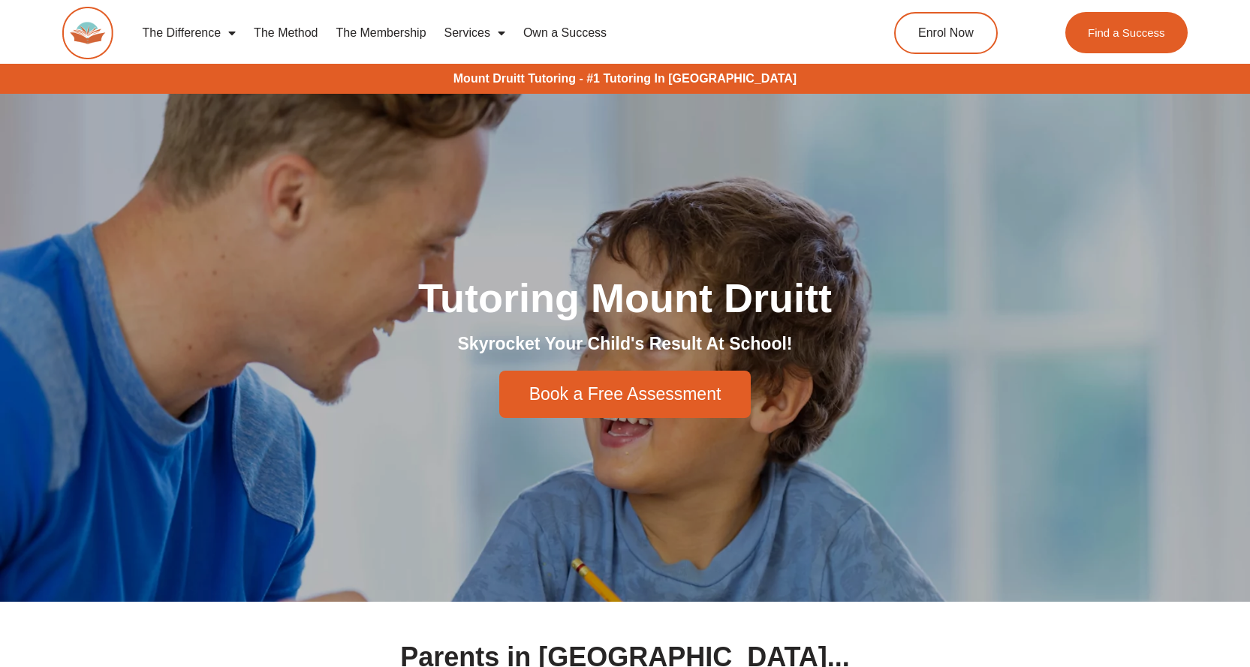 The width and height of the screenshot is (1250, 667). Describe the element at coordinates (625, 394) in the screenshot. I see `a: Book a Free Assessment` at that location.